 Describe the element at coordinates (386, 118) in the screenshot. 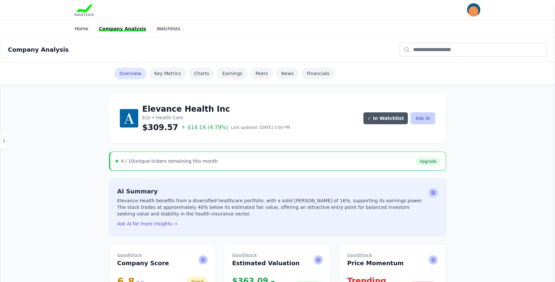

I see `button: ✓ In Watchlist` at that location.